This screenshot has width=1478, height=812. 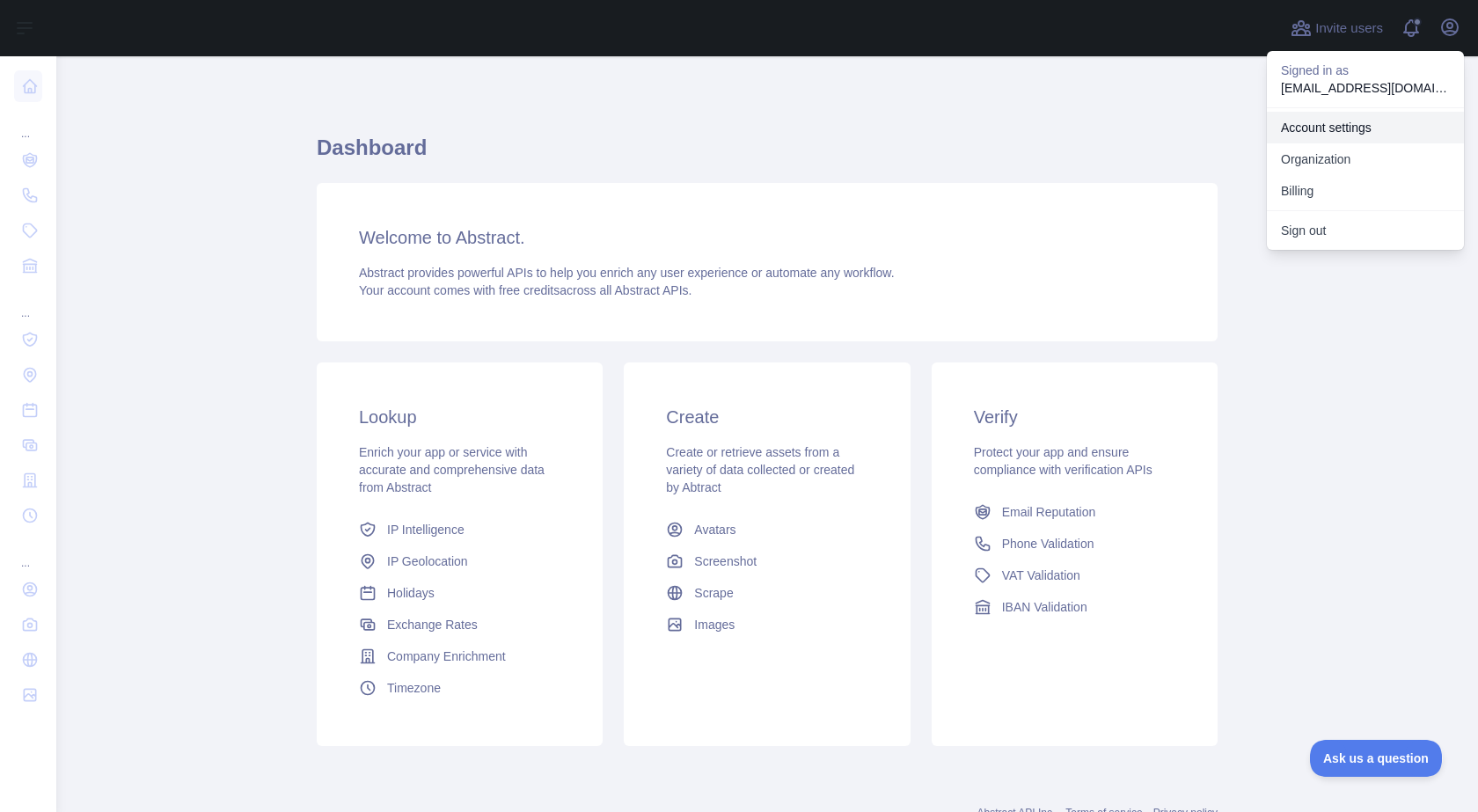 What do you see at coordinates (1365, 159) in the screenshot?
I see `a: Organization` at bounding box center [1365, 159].